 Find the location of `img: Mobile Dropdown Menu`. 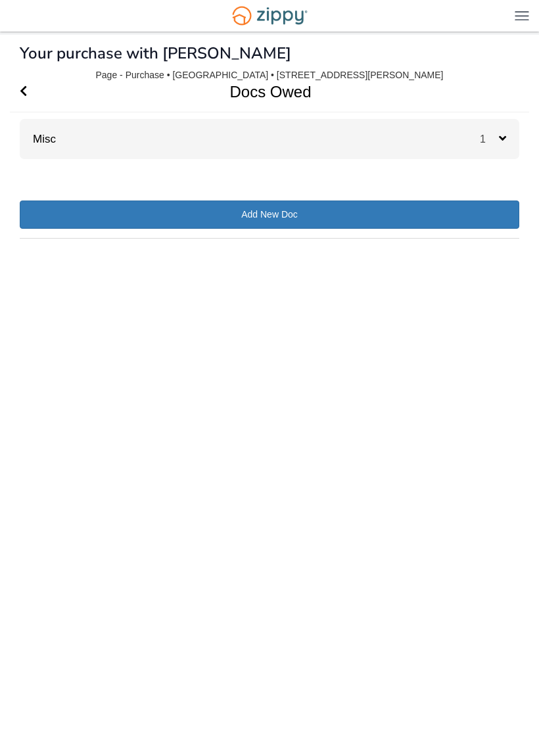

img: Mobile Dropdown Menu is located at coordinates (522, 15).